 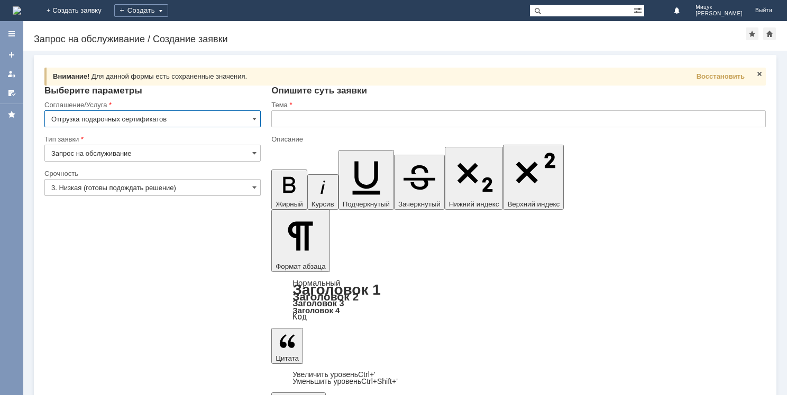 What do you see at coordinates (71, 76) in the screenshot?
I see `span: Внимание!` at bounding box center [71, 76].